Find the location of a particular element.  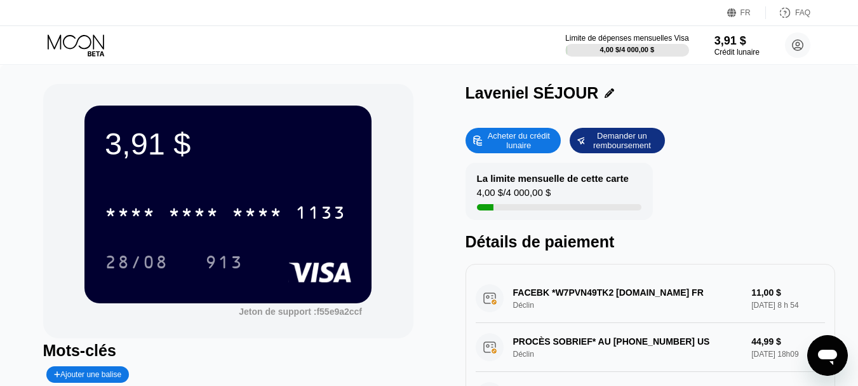

font: Ajouter une balise is located at coordinates (91, 374).